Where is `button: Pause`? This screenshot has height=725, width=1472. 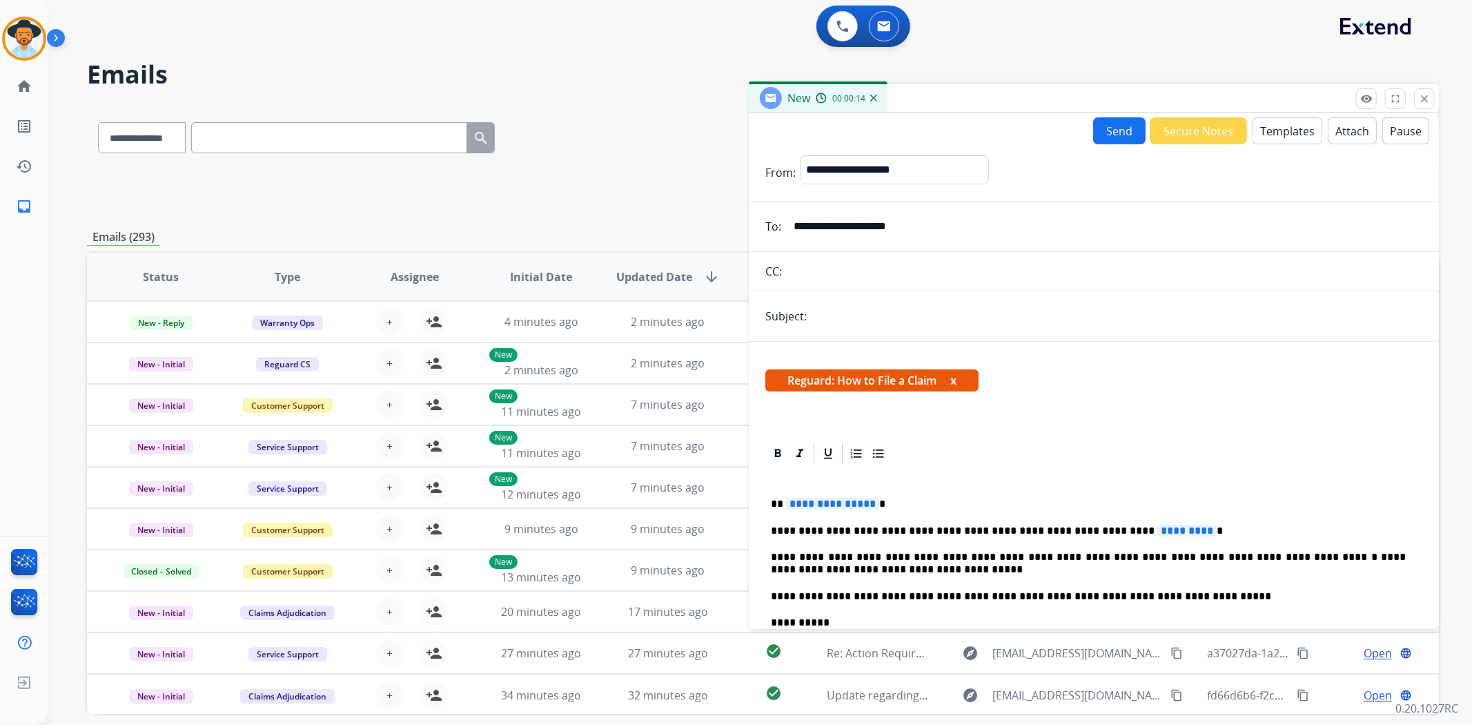
button: Pause is located at coordinates (1406, 130).